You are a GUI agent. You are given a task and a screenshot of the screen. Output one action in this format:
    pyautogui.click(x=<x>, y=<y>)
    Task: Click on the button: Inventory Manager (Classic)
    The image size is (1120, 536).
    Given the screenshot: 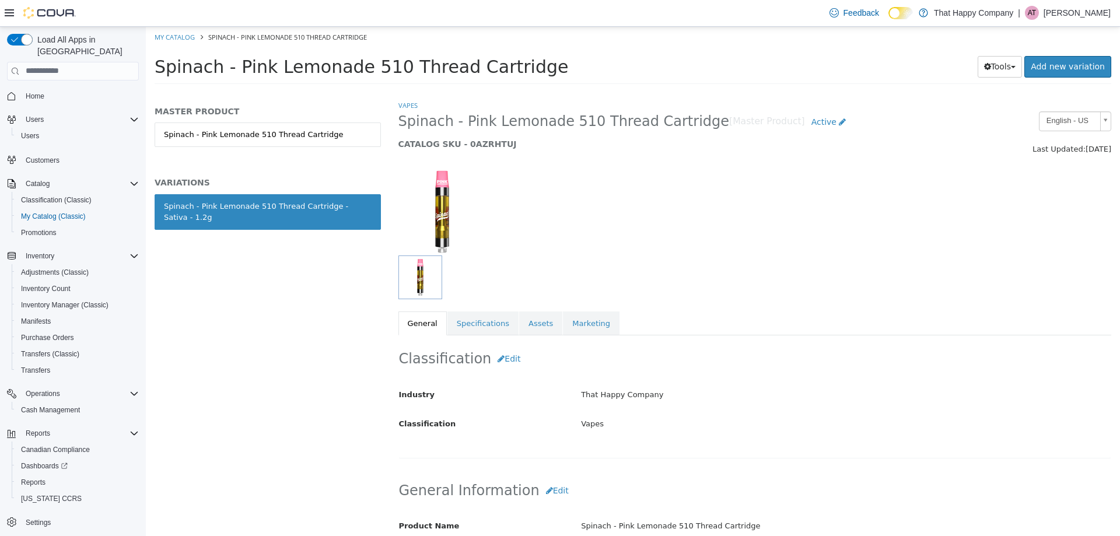 What is the action you would take?
    pyautogui.click(x=78, y=305)
    